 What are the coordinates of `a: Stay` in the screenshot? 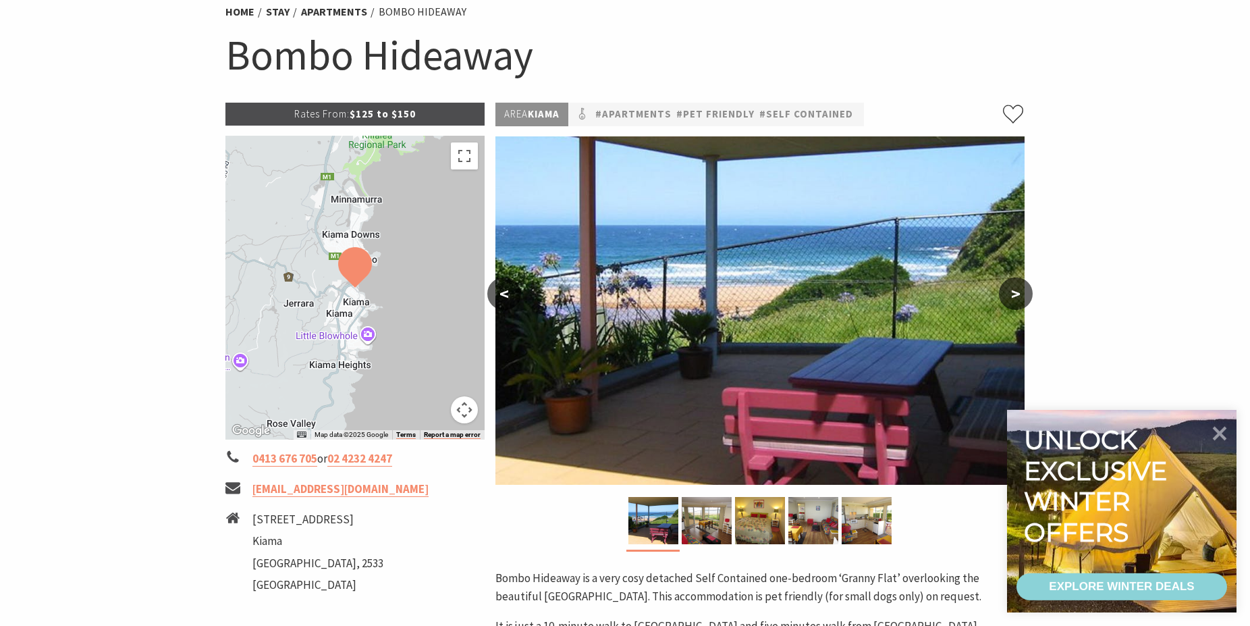 It's located at (277, 11).